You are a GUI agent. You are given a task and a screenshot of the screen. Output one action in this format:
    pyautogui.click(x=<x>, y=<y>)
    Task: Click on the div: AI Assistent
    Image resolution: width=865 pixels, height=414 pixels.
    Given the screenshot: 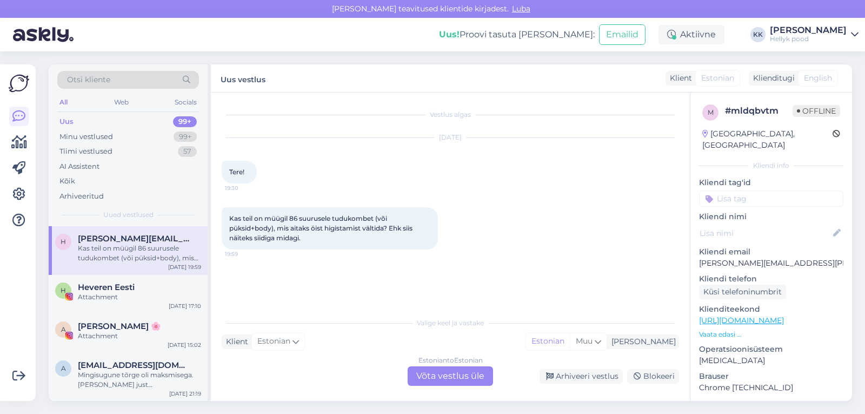 What is the action you would take?
    pyautogui.click(x=79, y=167)
    